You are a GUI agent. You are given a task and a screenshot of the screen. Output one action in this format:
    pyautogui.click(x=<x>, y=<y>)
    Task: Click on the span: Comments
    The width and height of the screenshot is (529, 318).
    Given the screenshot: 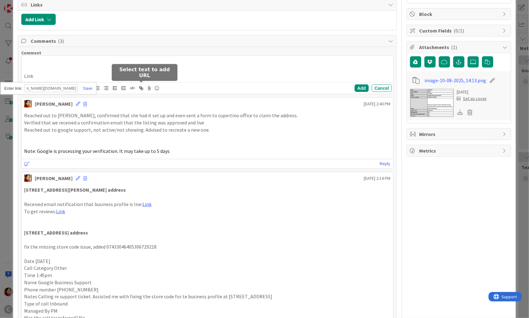 What is the action you would take?
    pyautogui.click(x=208, y=41)
    